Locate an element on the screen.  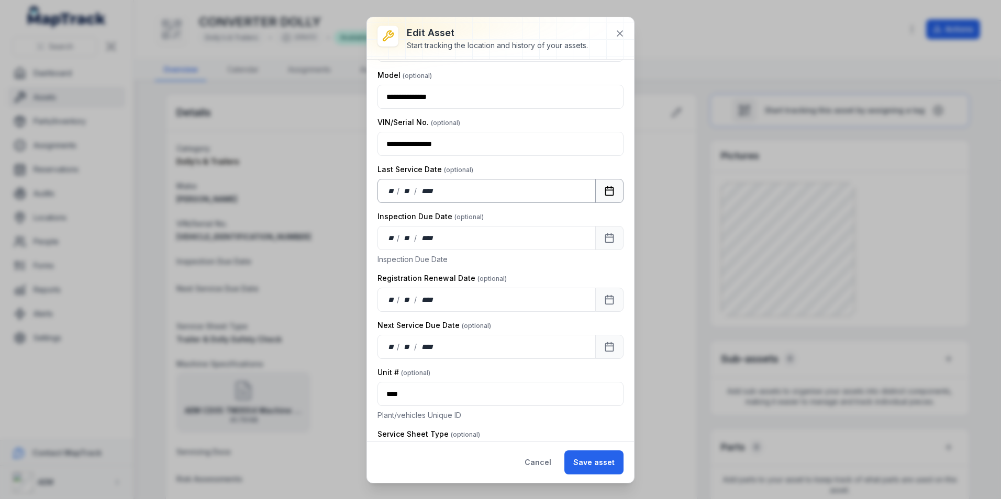
button: Save asset is located at coordinates (593, 463).